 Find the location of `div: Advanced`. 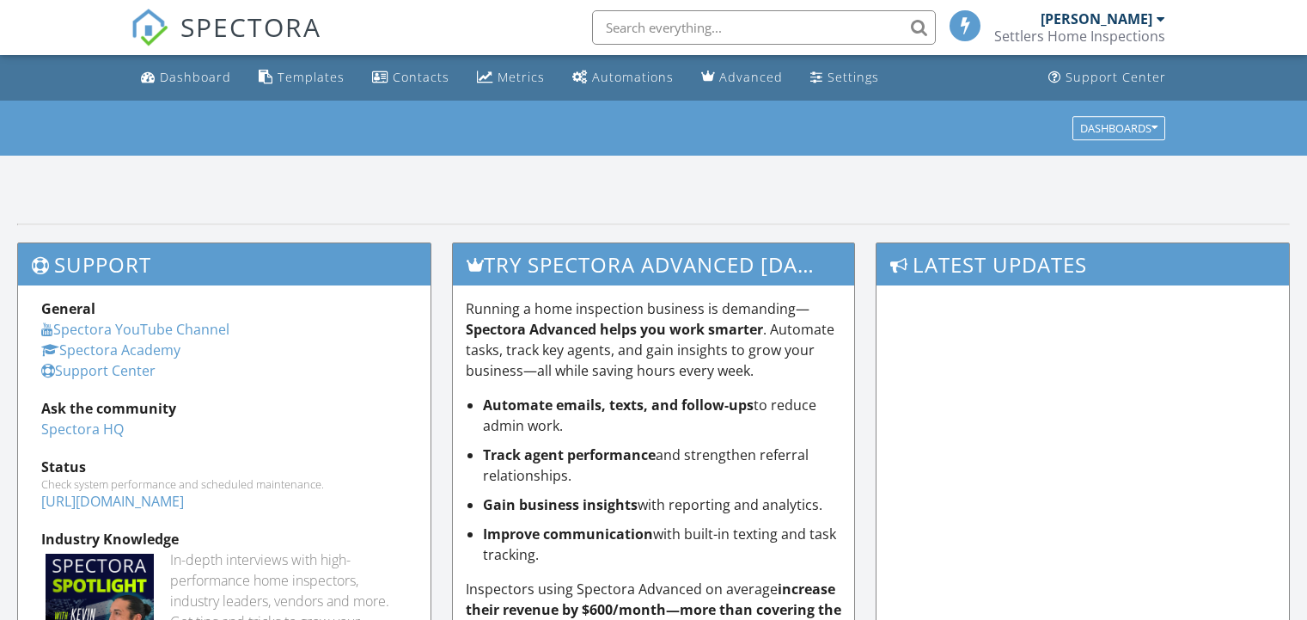

div: Advanced is located at coordinates (751, 76).